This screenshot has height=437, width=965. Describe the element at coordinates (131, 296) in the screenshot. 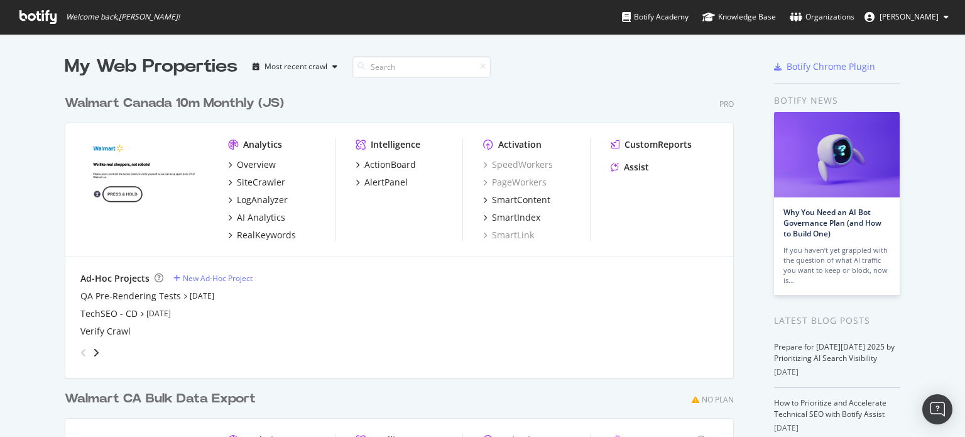

I see `div: QA Pre-Rendering Tests` at that location.